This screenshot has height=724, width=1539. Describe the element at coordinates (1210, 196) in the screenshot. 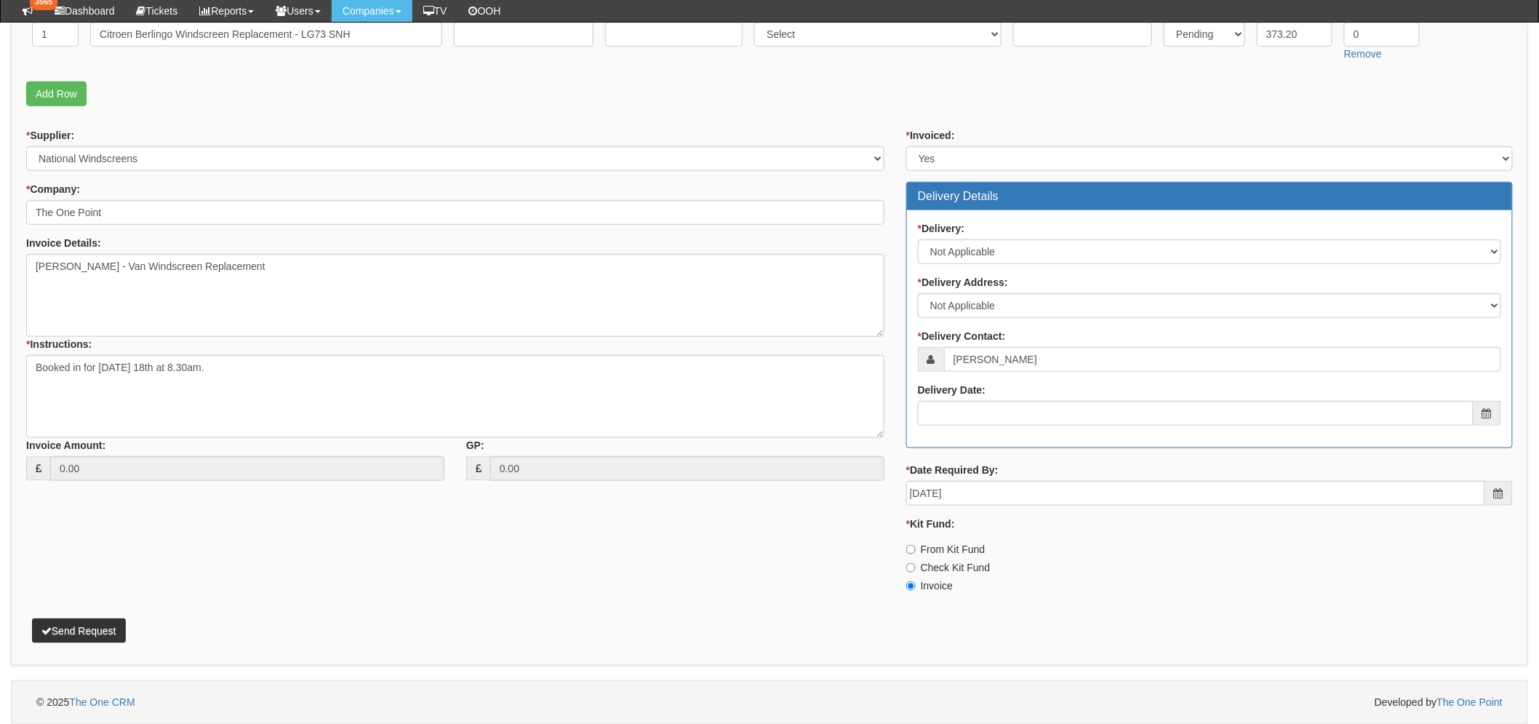

I see `h3: Delivery Details` at that location.